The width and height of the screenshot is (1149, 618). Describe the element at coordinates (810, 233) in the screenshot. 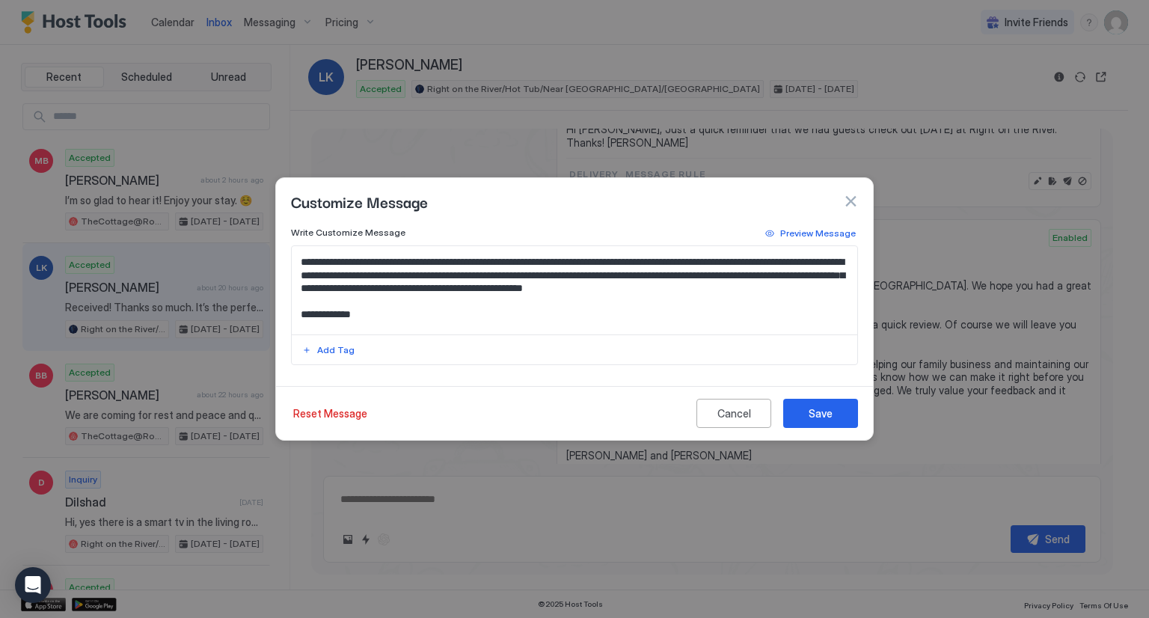

I see `button: Preview Message` at that location.